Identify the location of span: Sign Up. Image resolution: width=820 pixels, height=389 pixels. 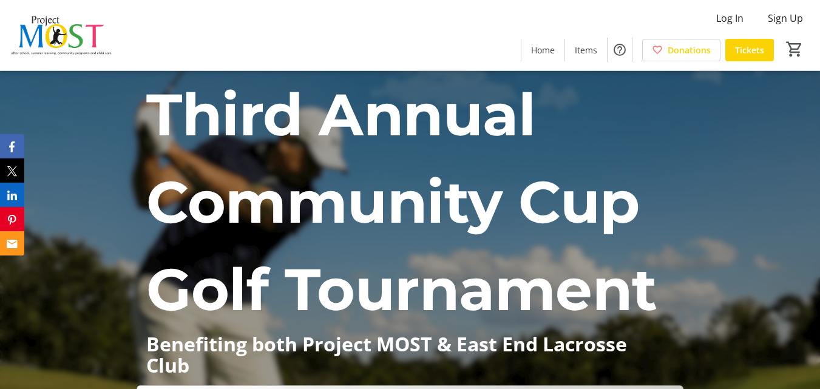
(786, 18).